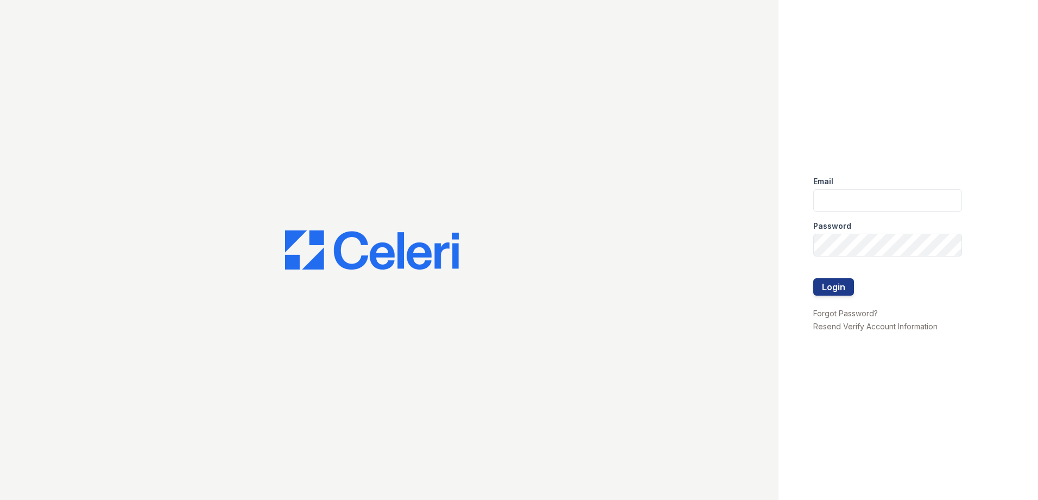 The height and width of the screenshot is (500, 1038). Describe the element at coordinates (846, 313) in the screenshot. I see `a: Forgot Password?` at that location.